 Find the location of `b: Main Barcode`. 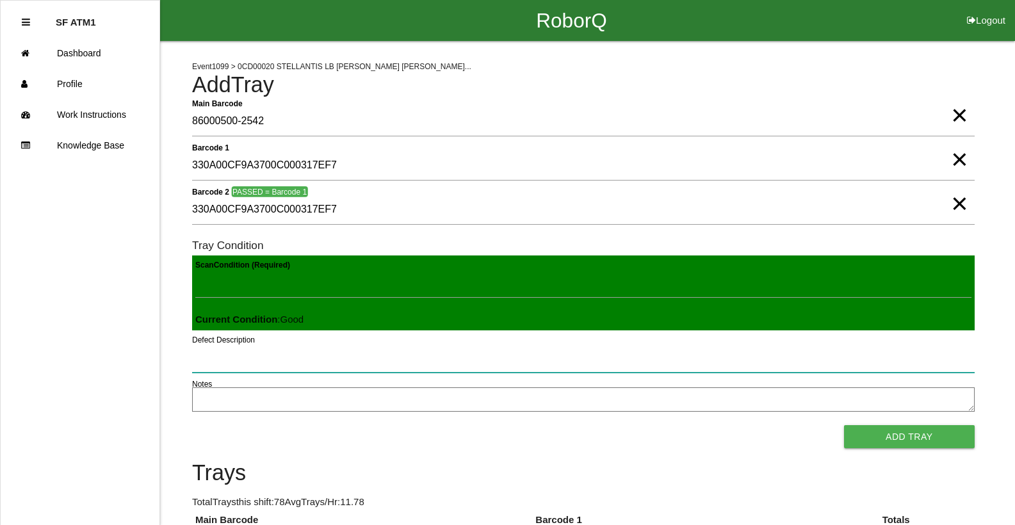

b: Main Barcode is located at coordinates (217, 103).